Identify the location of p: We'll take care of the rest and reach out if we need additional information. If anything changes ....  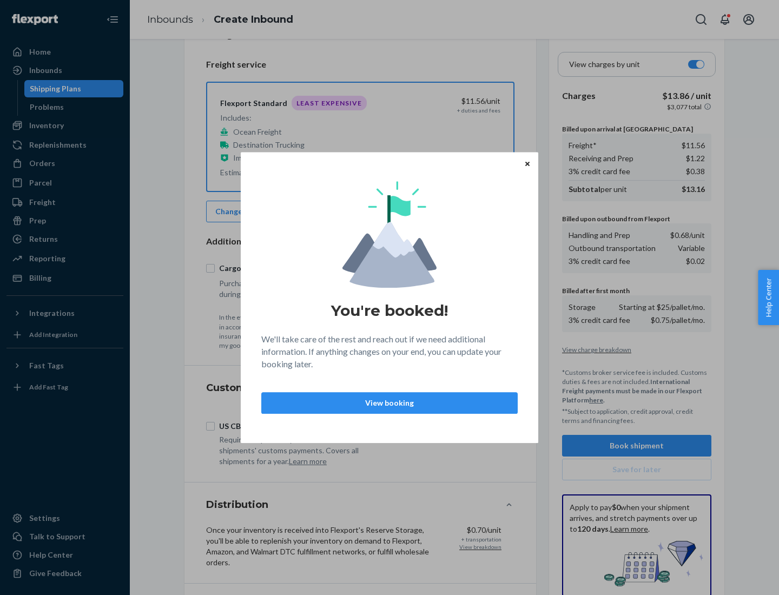
(390, 352).